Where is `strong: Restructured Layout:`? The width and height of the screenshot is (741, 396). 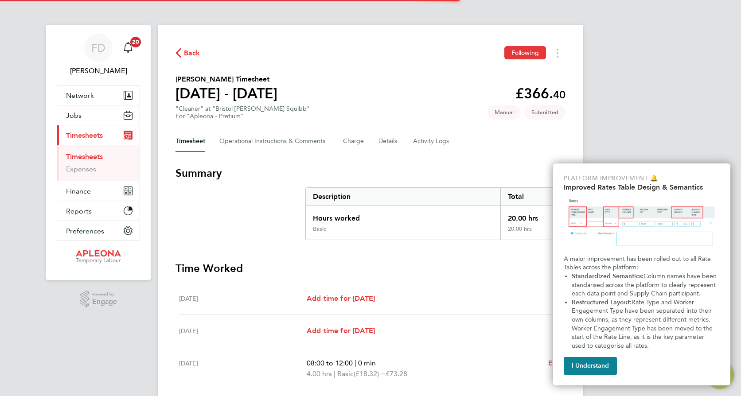
strong: Restructured Layout: is located at coordinates (601, 302).